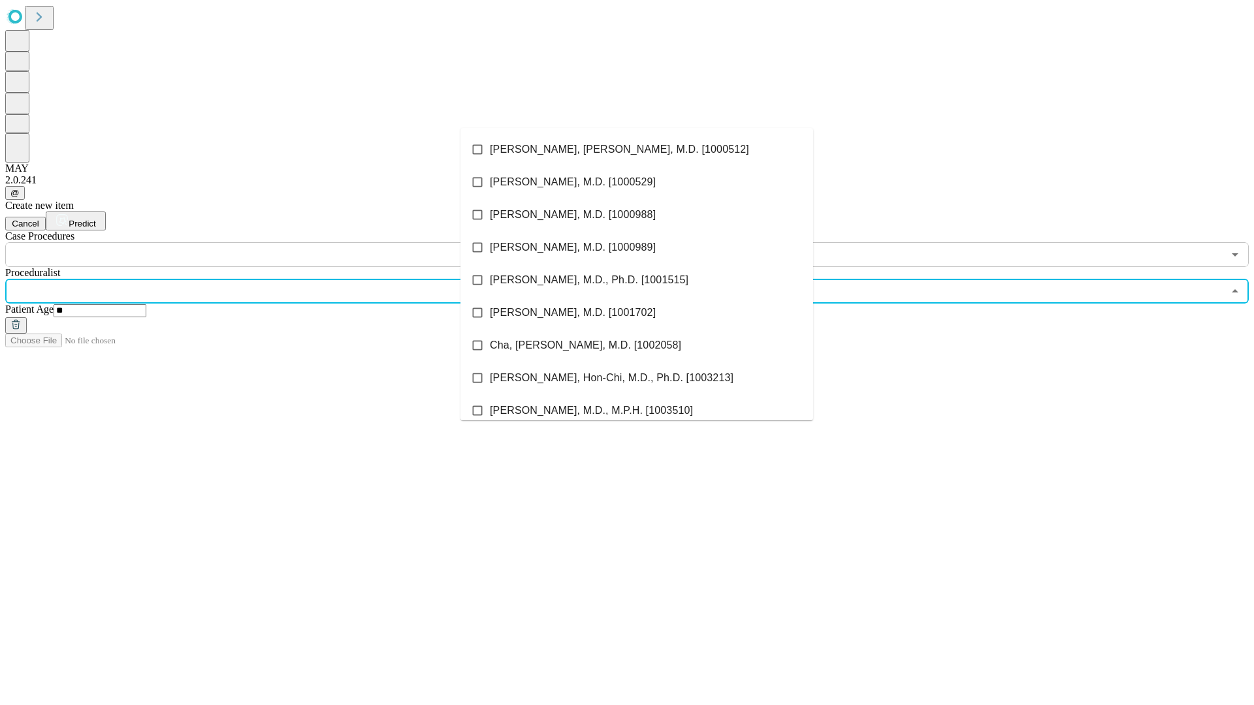 The image size is (1254, 705). Describe the element at coordinates (76, 221) in the screenshot. I see `button: Predict` at that location.